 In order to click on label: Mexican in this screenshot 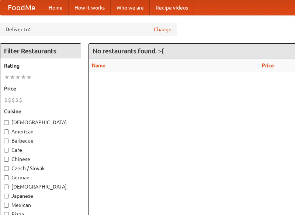, I will do `click(40, 205)`.